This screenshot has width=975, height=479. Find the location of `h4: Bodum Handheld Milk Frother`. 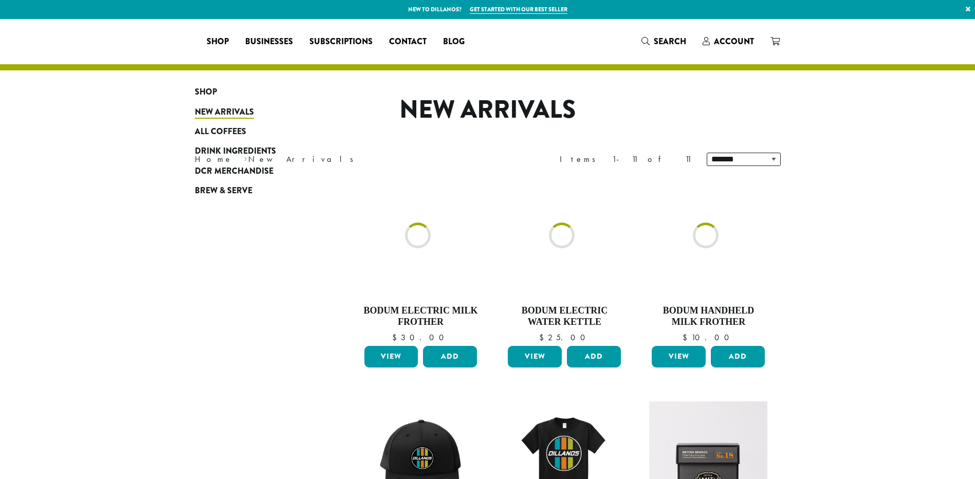

h4: Bodum Handheld Milk Frother is located at coordinates (708, 316).